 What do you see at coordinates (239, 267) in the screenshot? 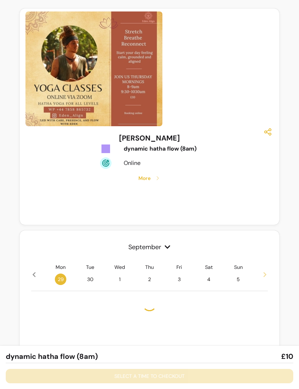
I see `p: Sun` at bounding box center [239, 267].